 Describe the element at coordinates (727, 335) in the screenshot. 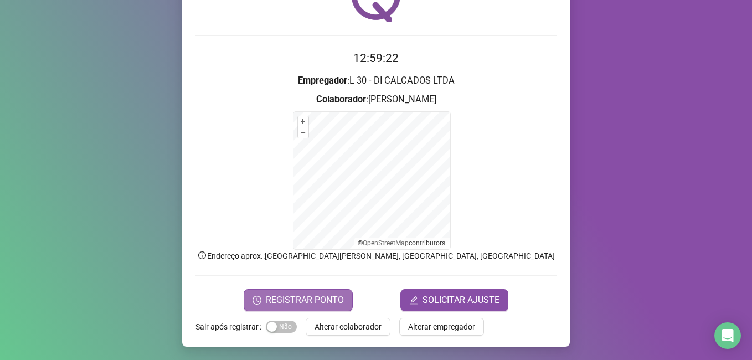

I see `div: Open Intercom Messenger` at that location.